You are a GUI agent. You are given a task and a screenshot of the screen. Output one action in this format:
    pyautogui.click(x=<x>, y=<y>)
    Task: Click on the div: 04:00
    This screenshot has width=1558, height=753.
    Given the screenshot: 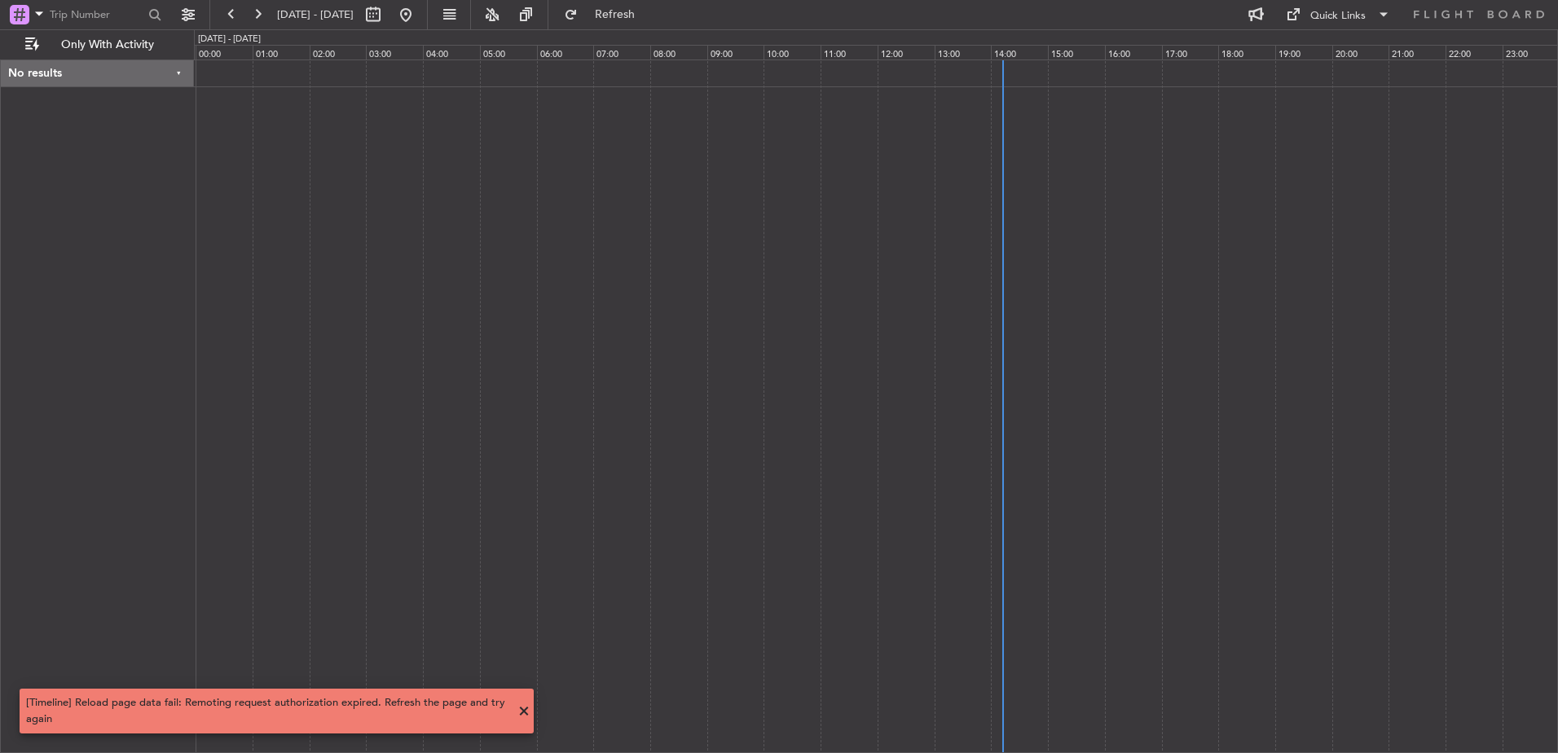 What is the action you would take?
    pyautogui.click(x=451, y=52)
    